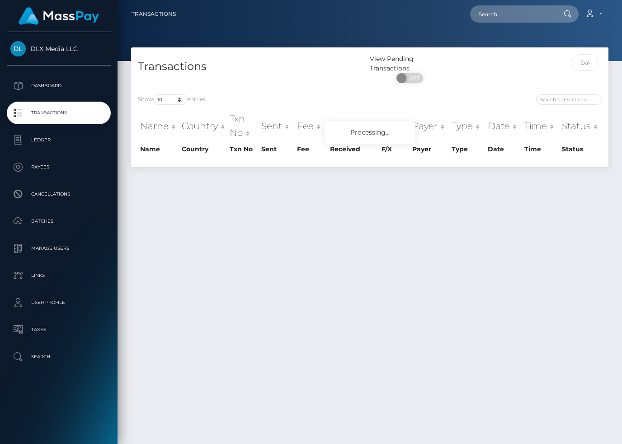 This screenshot has width=622, height=444. What do you see at coordinates (59, 194) in the screenshot?
I see `a: Cancellations` at bounding box center [59, 194].